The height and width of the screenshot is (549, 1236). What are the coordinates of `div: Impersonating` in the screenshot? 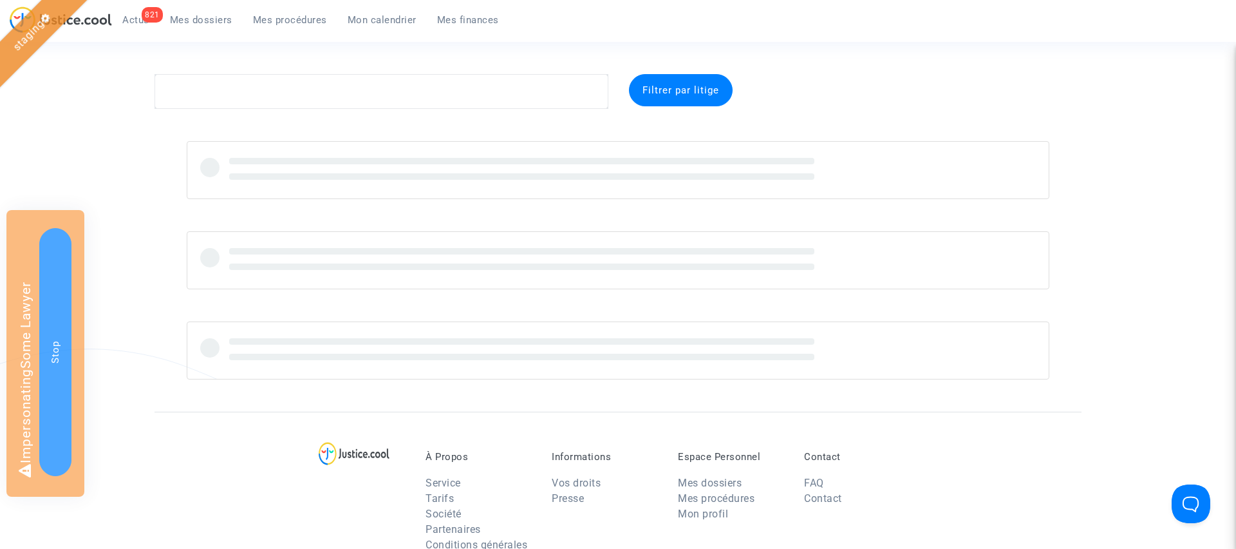 It's located at (45, 353).